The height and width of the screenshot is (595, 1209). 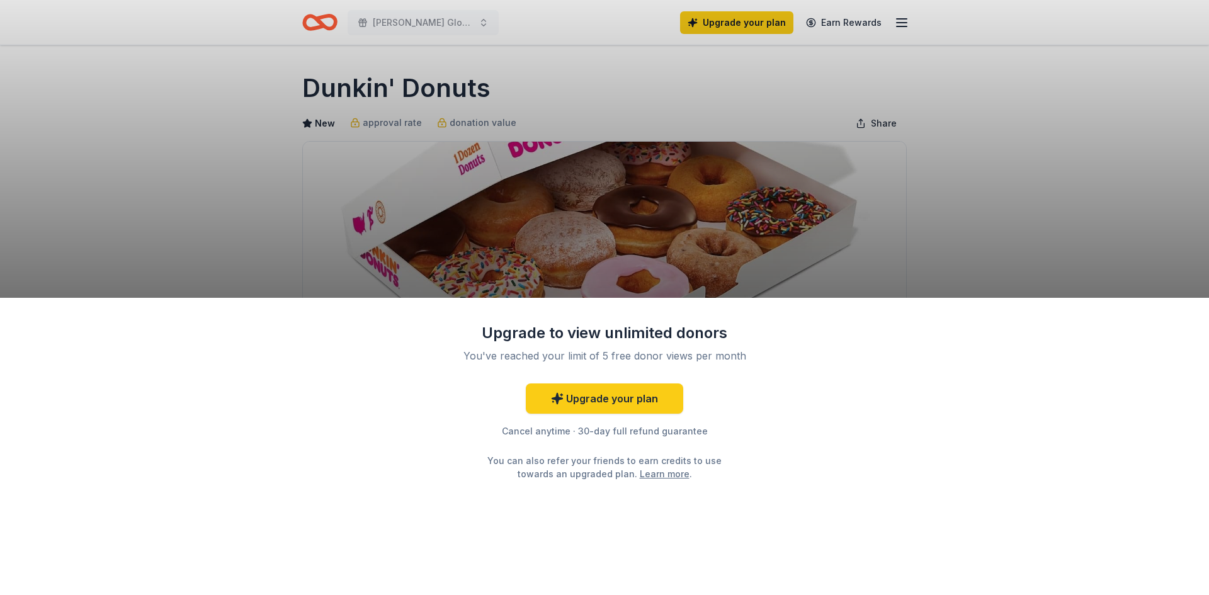 I want to click on a: Learn more, so click(x=664, y=474).